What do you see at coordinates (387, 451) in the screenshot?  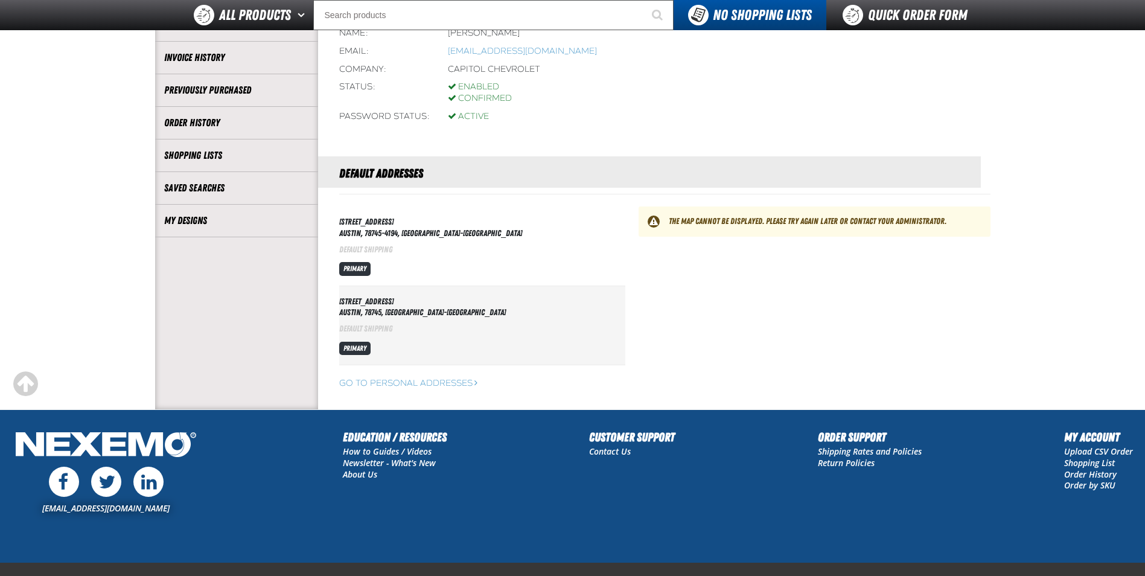 I see `a: How to Guides / Videos` at bounding box center [387, 451].